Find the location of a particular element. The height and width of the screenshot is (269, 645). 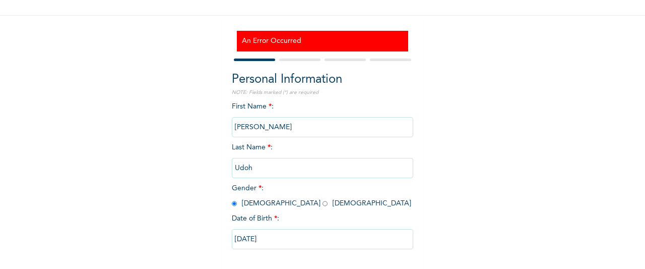

span: First Name : is located at coordinates (323, 116).